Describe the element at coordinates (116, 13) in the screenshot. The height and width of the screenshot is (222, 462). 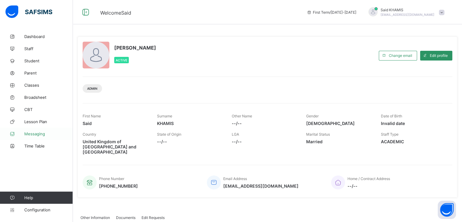
I see `span: Welcome Said` at that location.